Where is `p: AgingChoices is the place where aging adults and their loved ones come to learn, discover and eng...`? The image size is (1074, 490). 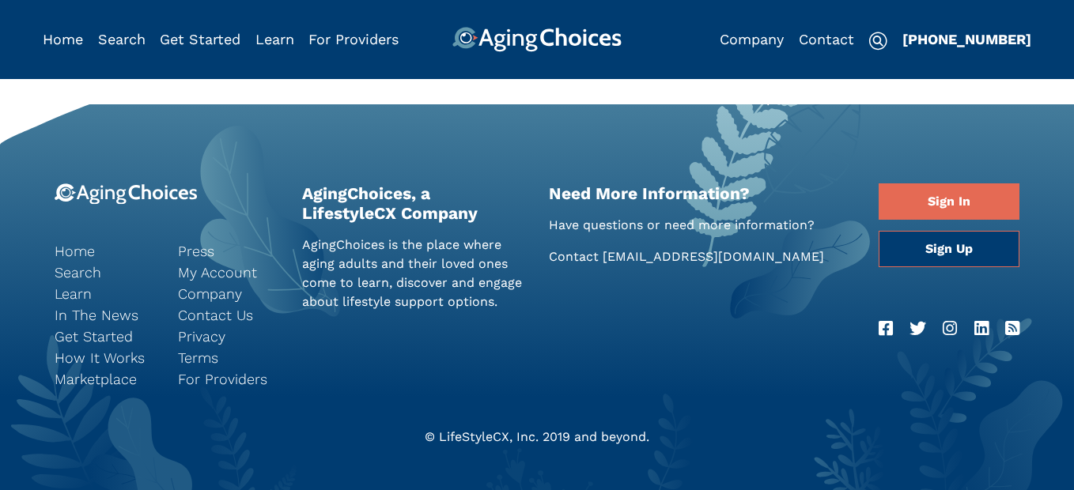
p: AgingChoices is the place where aging adults and their loved ones come to learn, discover and eng... is located at coordinates (414, 274).